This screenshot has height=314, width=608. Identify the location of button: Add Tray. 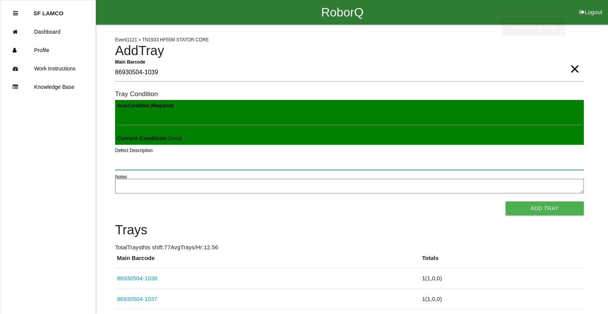
(544, 209).